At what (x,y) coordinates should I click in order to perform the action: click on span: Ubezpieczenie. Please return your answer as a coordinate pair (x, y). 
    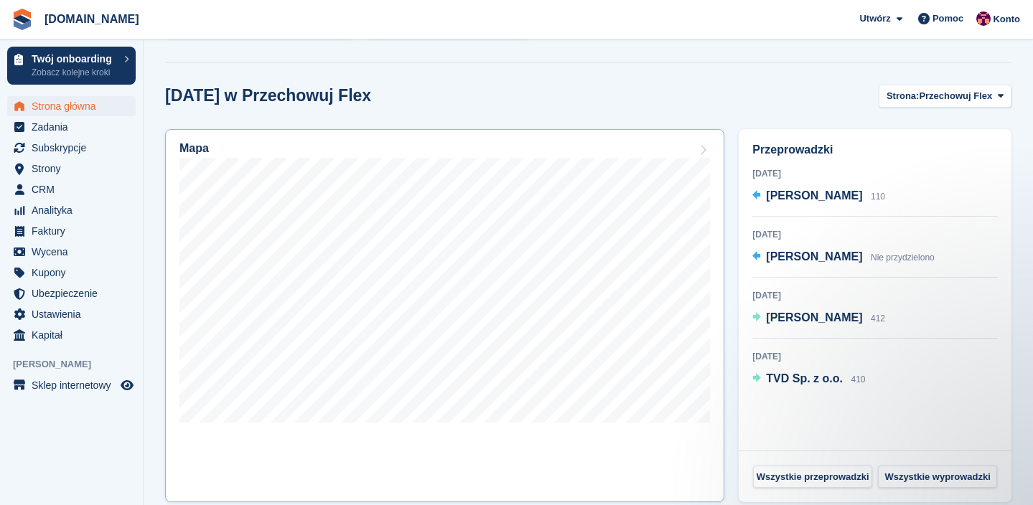
    Looking at the image, I should click on (75, 294).